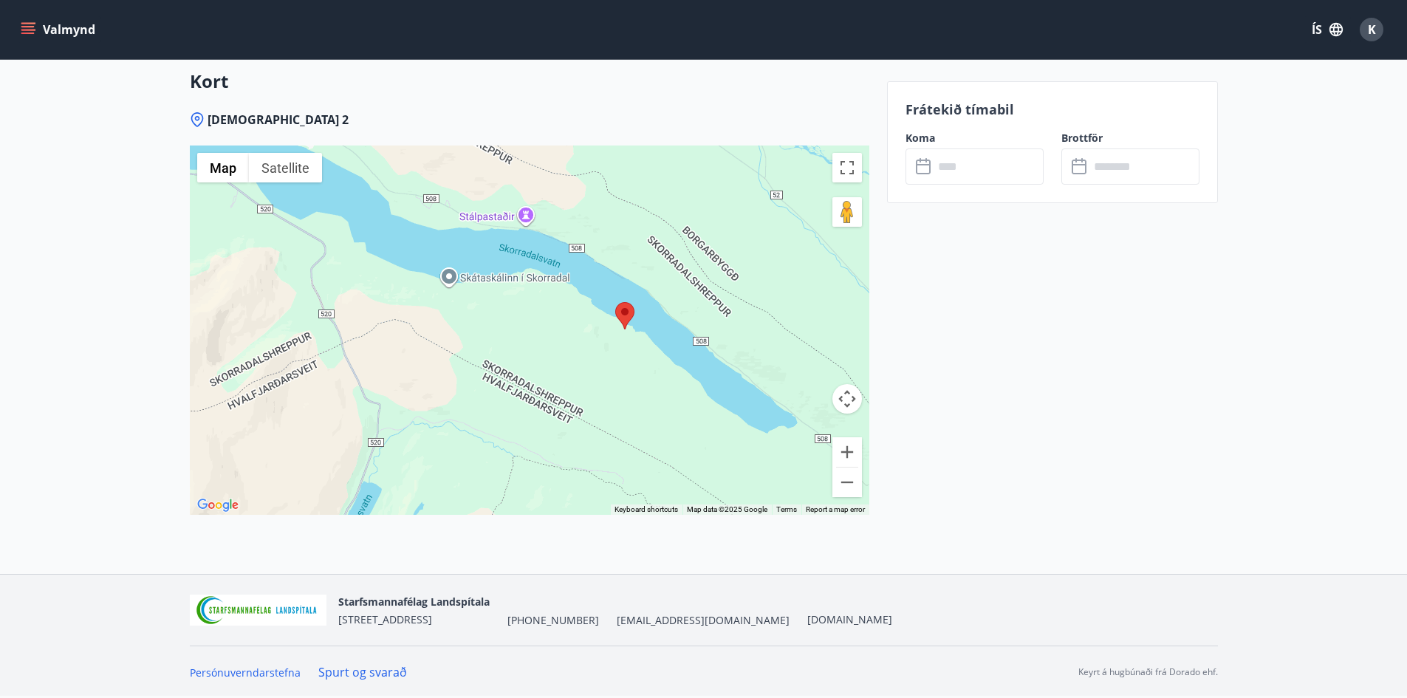  Describe the element at coordinates (786, 509) in the screenshot. I see `a: Terms` at that location.